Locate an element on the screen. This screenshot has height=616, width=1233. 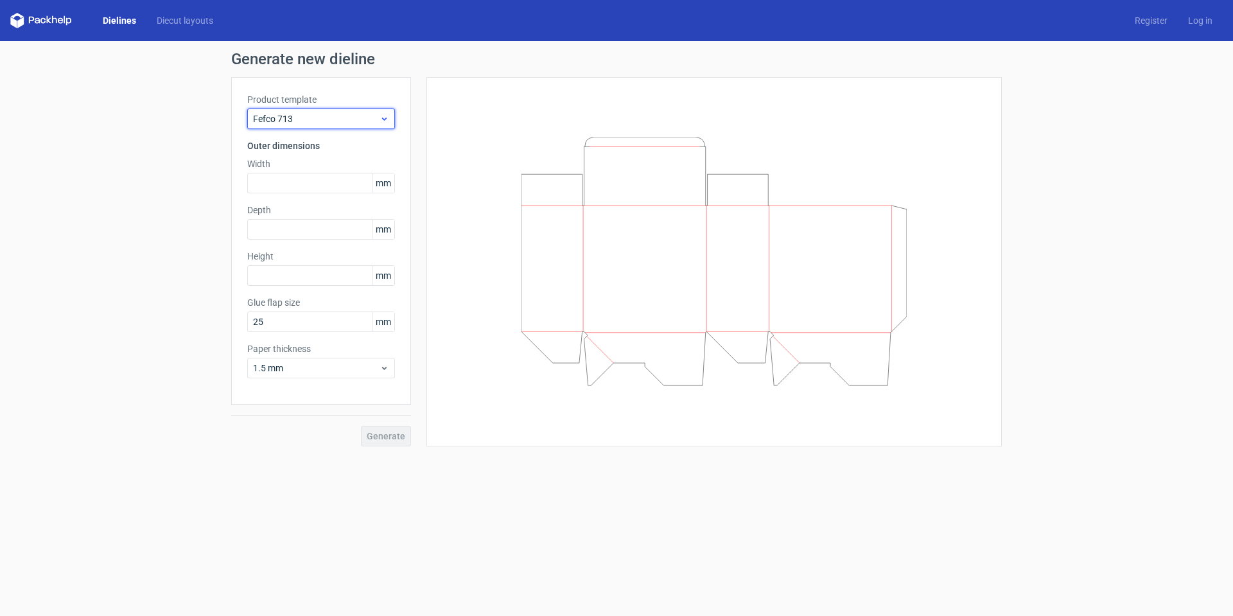
h1: Generate new dieline is located at coordinates (616, 59).